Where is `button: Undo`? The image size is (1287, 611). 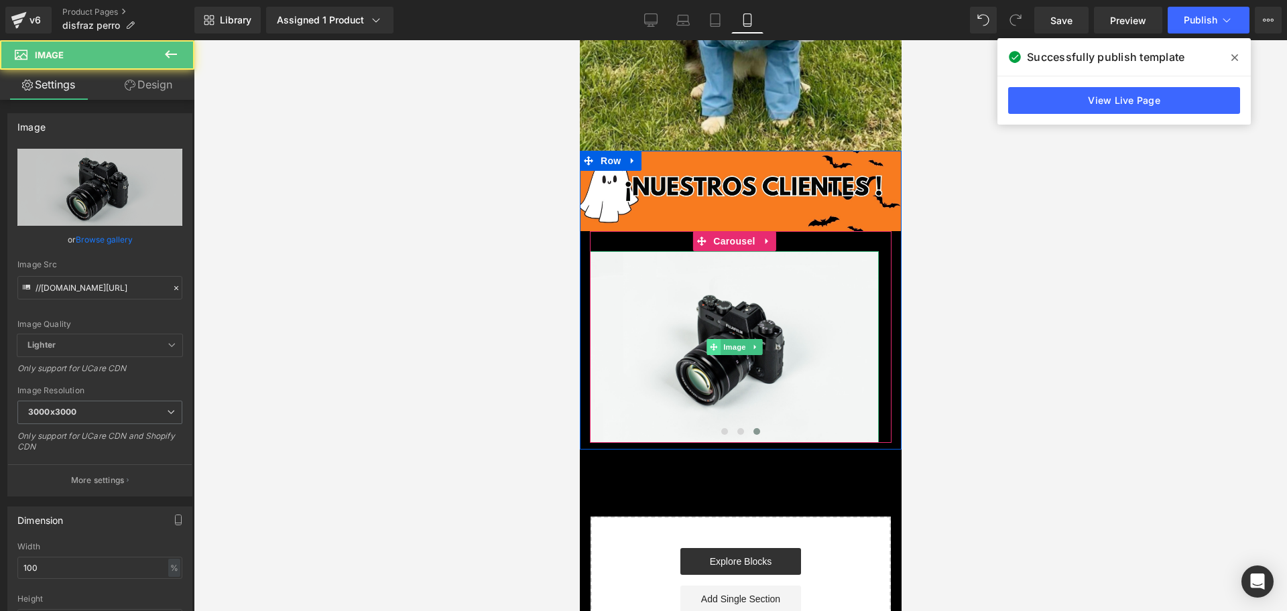 button: Undo is located at coordinates (984, 20).